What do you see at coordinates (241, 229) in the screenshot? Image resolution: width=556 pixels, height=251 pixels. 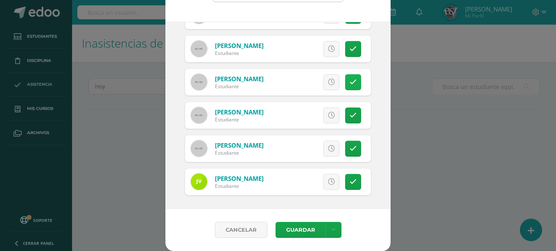 I see `a: Cancelar` at bounding box center [241, 229].